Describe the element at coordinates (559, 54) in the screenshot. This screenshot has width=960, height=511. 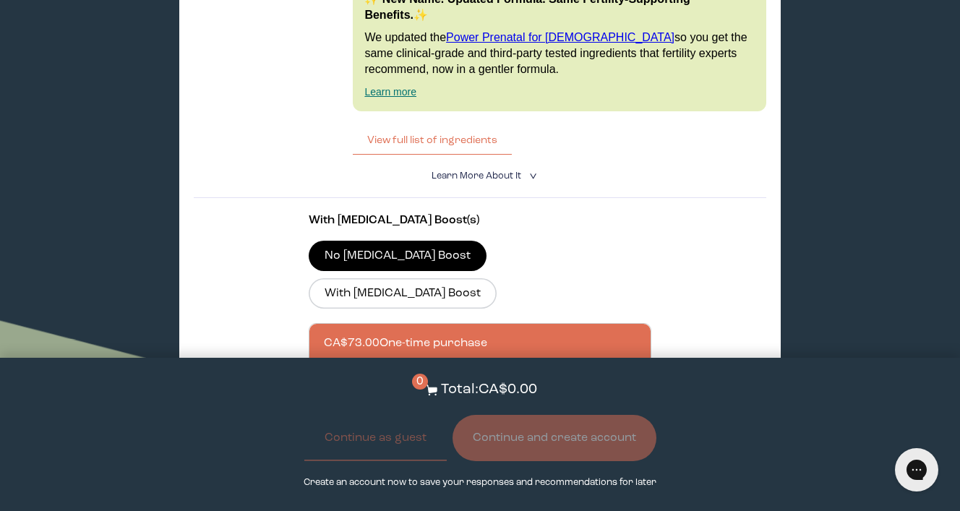
I see `p: We updated the so you get the same clinical-grade and third-party tested ingredients that fertili...` at that location.